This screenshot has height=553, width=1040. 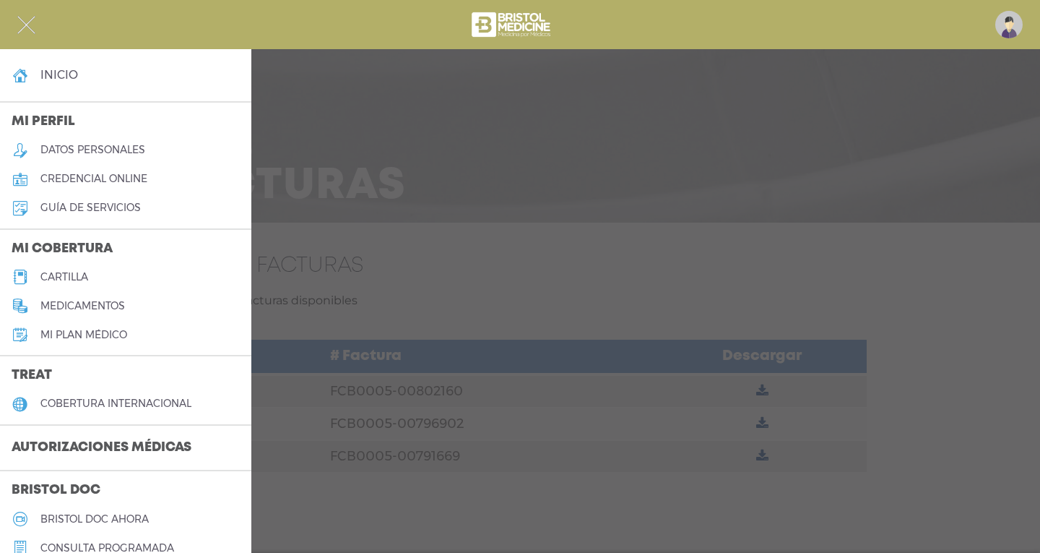 I want to click on h5: guía de servicios, so click(x=90, y=207).